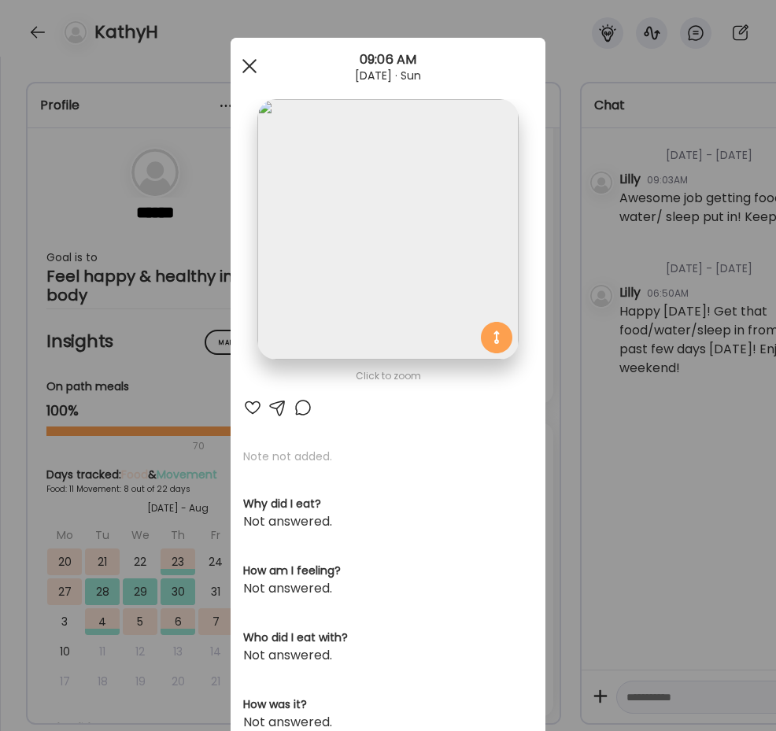  I want to click on img: images%2FMTny8fGZ1zOH0uuf6Y6gitpLC3h1%2FycmmplQhJfFd0kiFsIlT%2FkmLc5BSHqHUPBh85i4g3_1080, so click(387, 229).